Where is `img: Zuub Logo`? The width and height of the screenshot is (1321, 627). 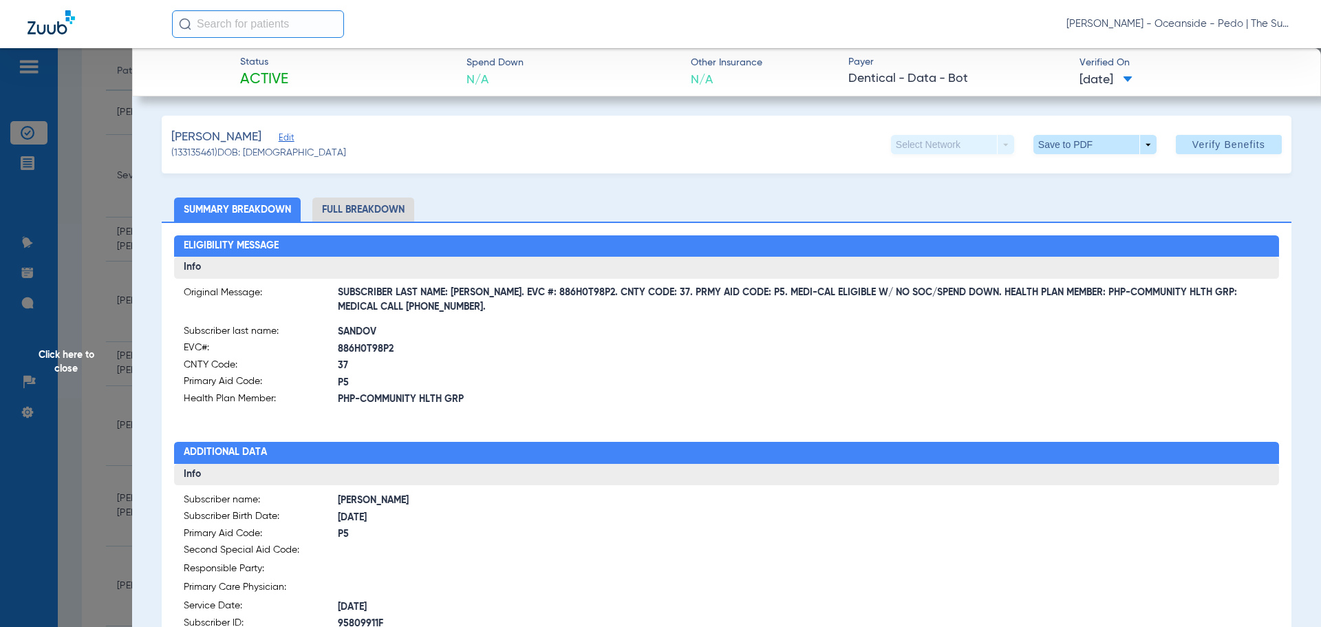
img: Zuub Logo is located at coordinates (51, 22).